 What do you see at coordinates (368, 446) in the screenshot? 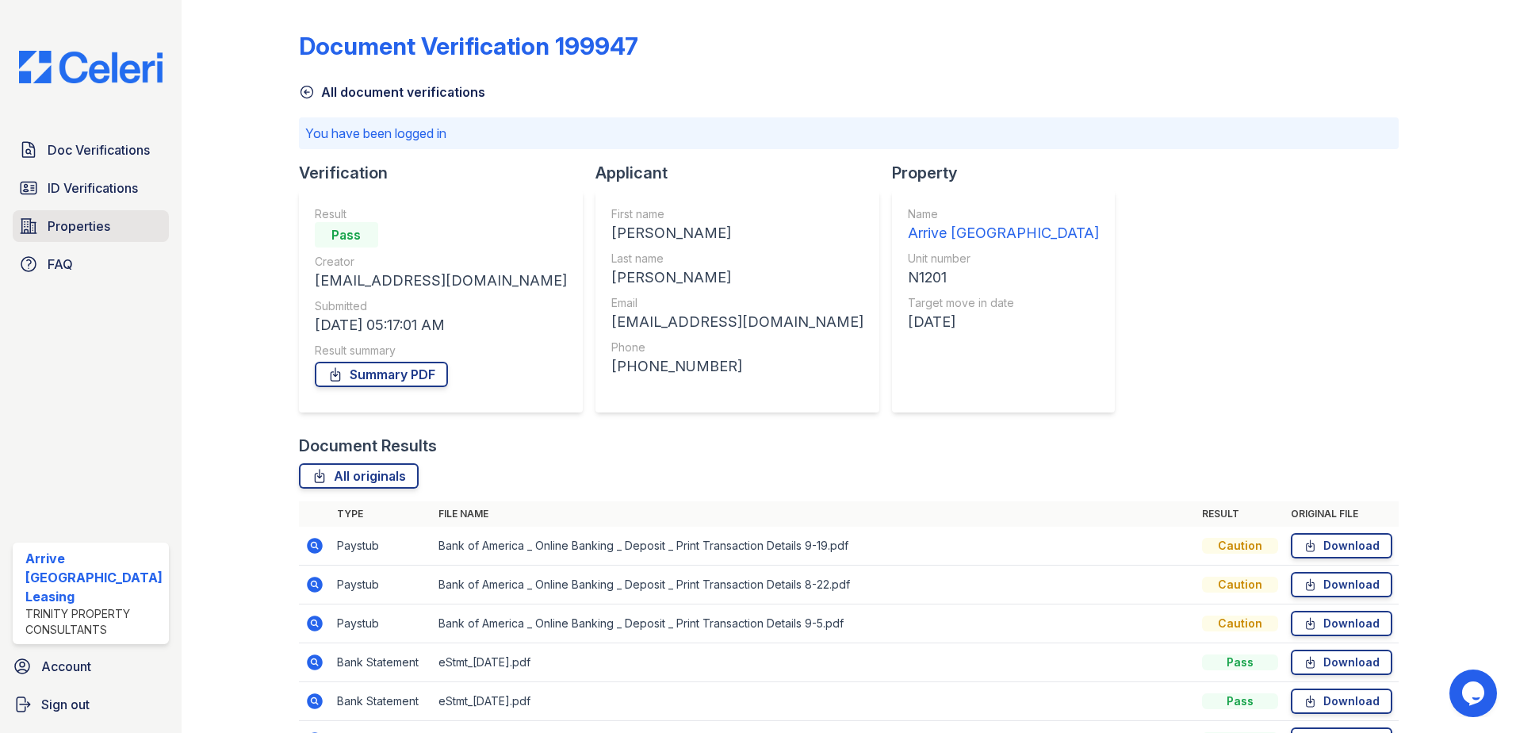
I see `div: Document Results` at bounding box center [368, 446].